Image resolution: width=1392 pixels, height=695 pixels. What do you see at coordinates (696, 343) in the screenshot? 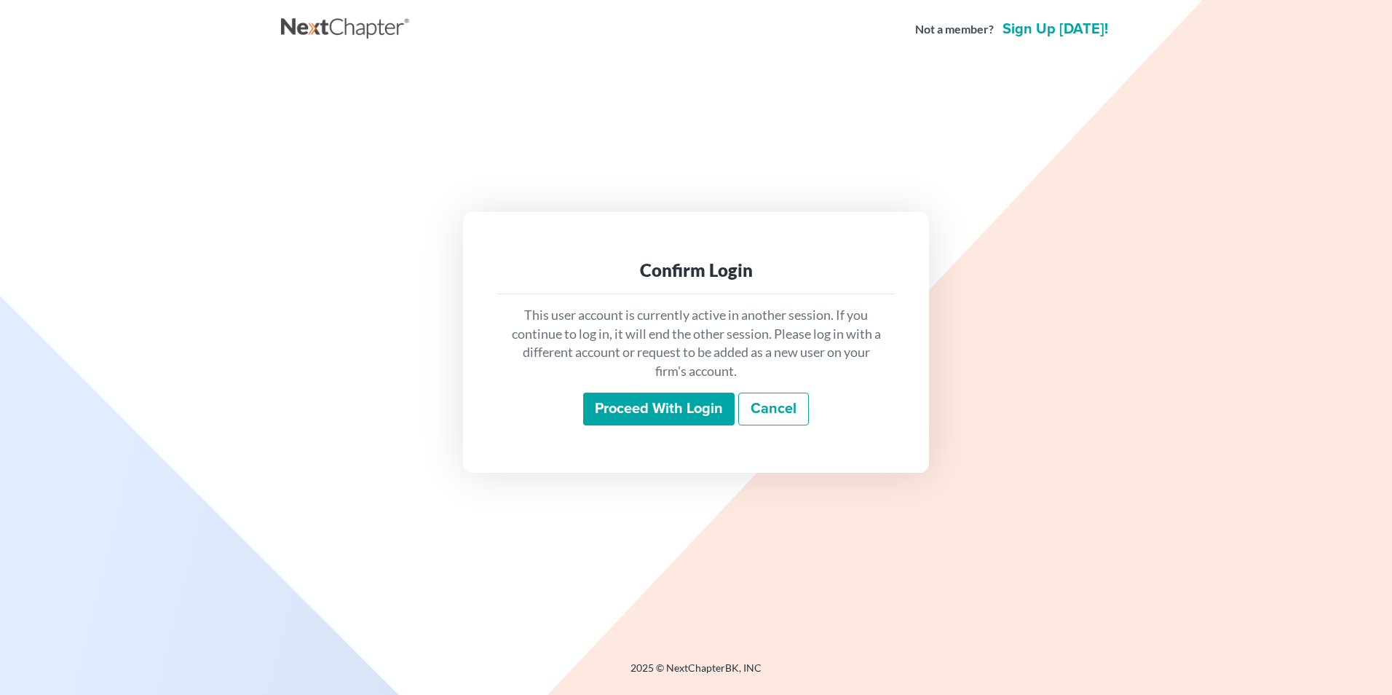
I see `p: This user account is currently active in another session. If you continue to log in, it will end ...` at bounding box center [696, 343].